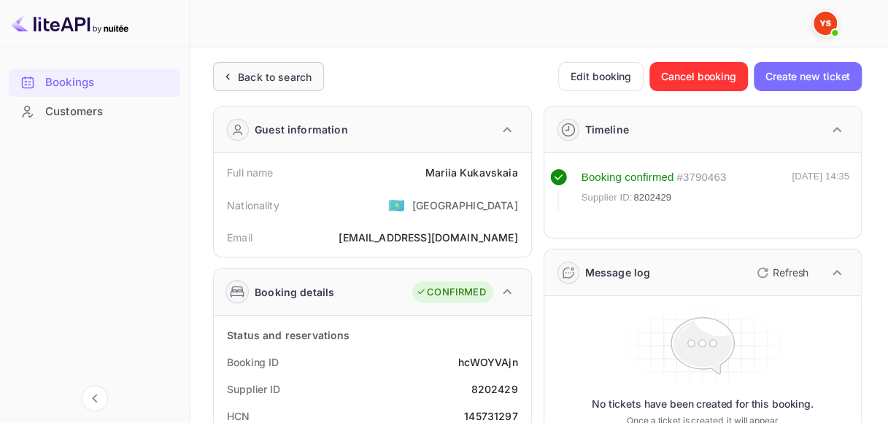 The width and height of the screenshot is (888, 423). Describe the element at coordinates (652, 198) in the screenshot. I see `span: 8202429` at that location.